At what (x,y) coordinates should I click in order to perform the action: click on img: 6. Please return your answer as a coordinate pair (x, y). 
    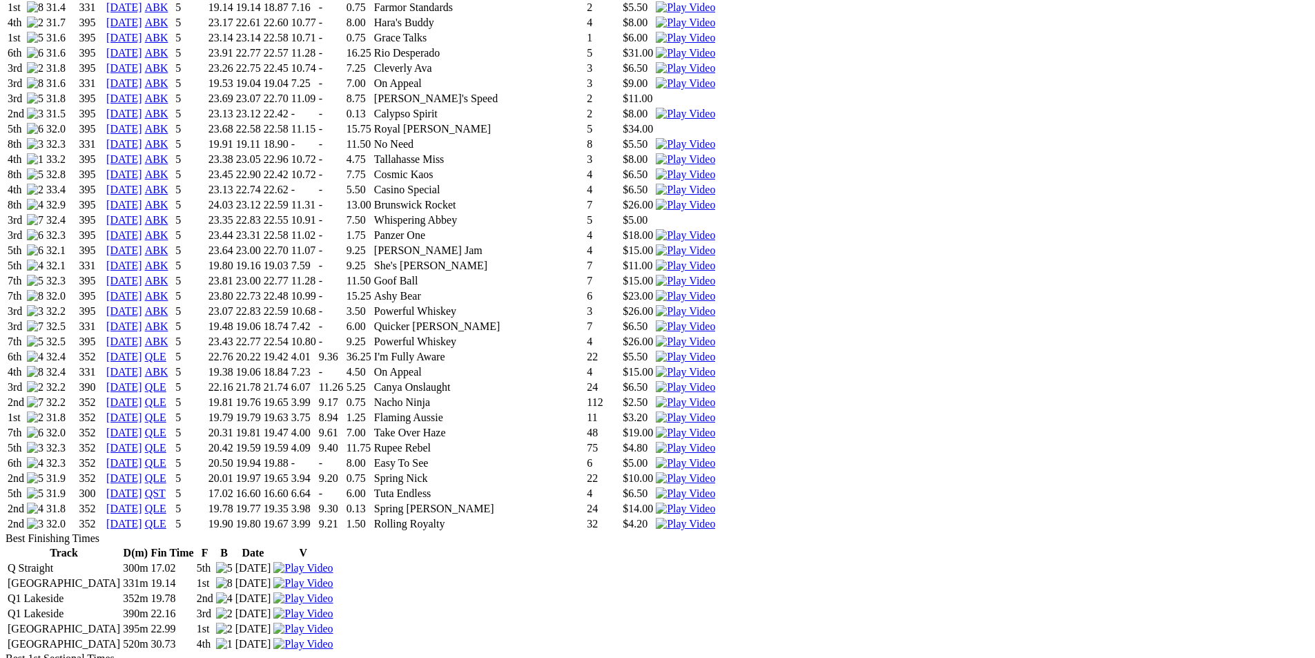
    Looking at the image, I should click on (35, 251).